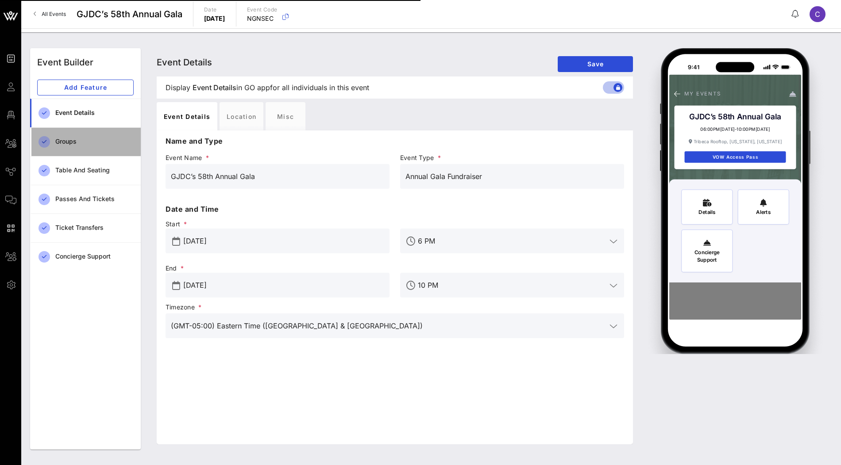 The image size is (841, 465). I want to click on span: for all individuals in this event, so click(319, 88).